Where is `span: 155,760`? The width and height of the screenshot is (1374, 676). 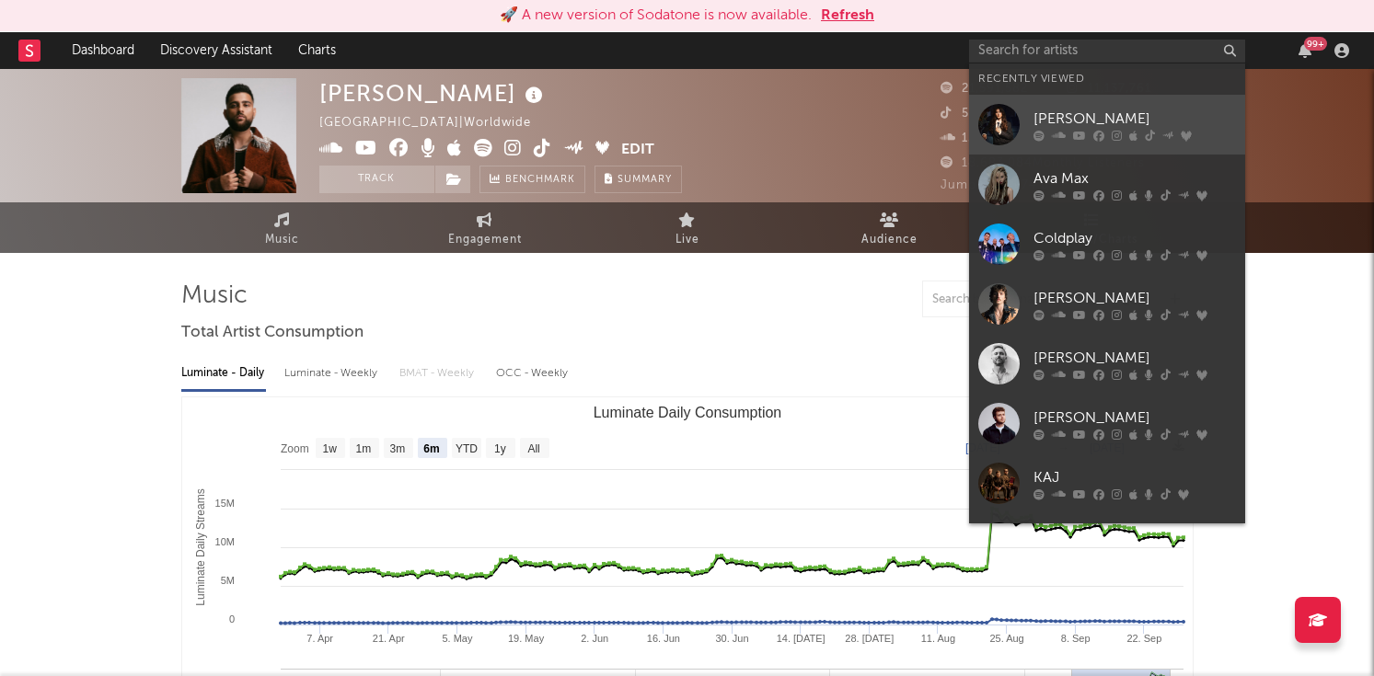
span: 155,760 is located at coordinates (976, 138).